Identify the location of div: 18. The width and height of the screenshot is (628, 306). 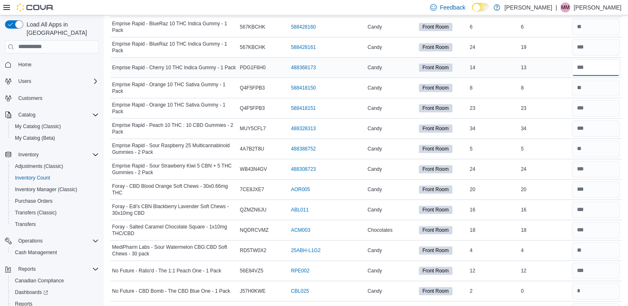
(494, 230).